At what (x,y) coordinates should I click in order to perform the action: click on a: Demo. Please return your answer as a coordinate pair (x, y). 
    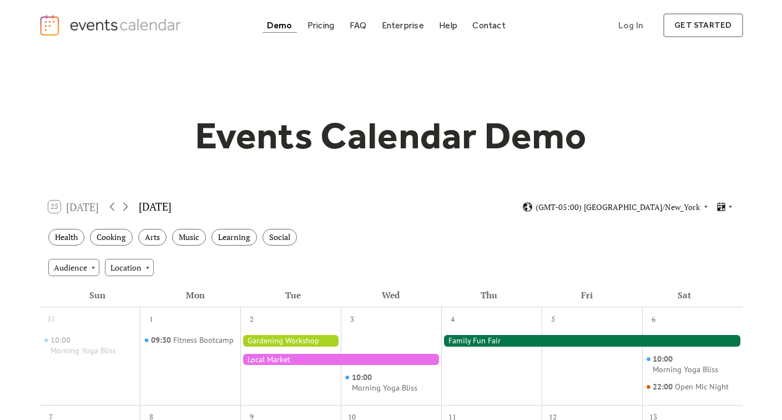
    Looking at the image, I should click on (280, 25).